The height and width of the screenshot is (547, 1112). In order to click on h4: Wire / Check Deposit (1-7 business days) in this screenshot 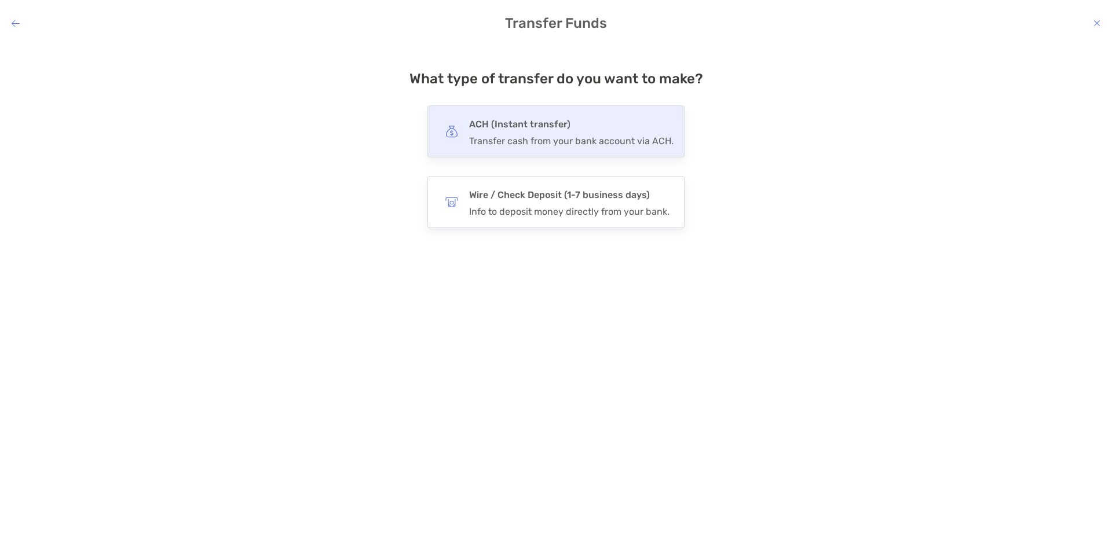, I will do `click(569, 195)`.